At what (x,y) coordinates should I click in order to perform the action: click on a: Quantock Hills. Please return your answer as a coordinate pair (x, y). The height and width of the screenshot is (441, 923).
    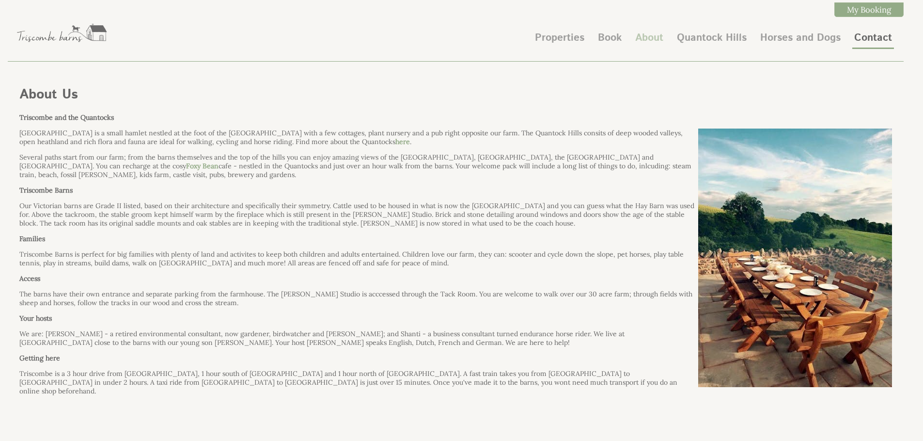
    Looking at the image, I should click on (712, 38).